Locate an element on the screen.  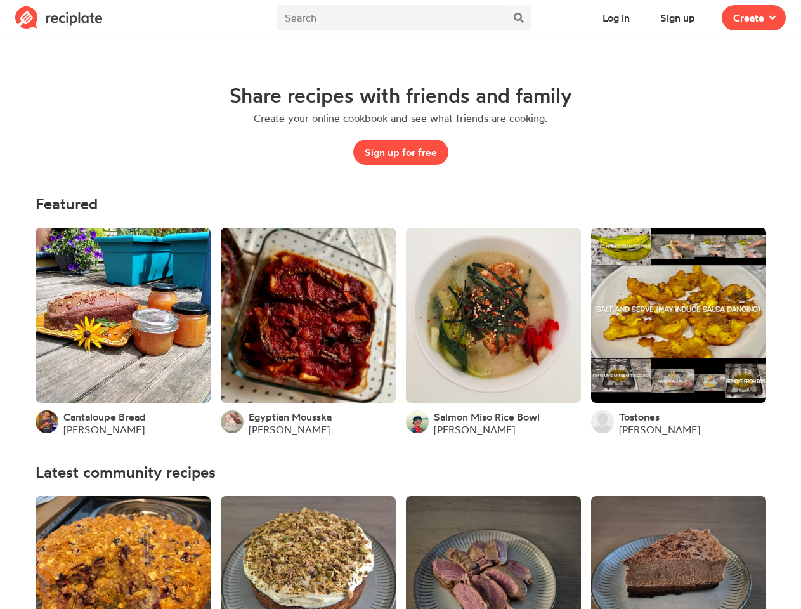
button: Log in is located at coordinates (616, 18).